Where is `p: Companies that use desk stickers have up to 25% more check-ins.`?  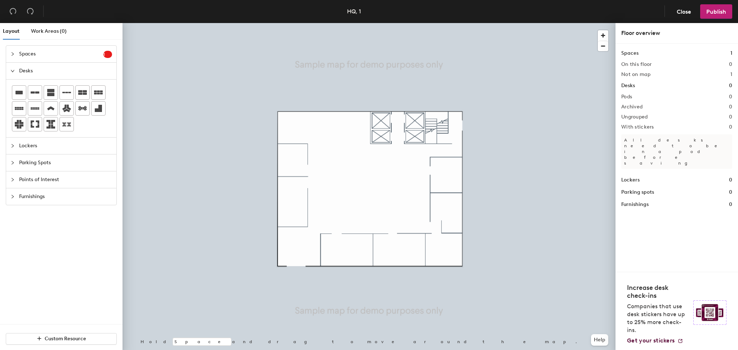 p: Companies that use desk stickers have up to 25% more check-ins. is located at coordinates (658, 319).